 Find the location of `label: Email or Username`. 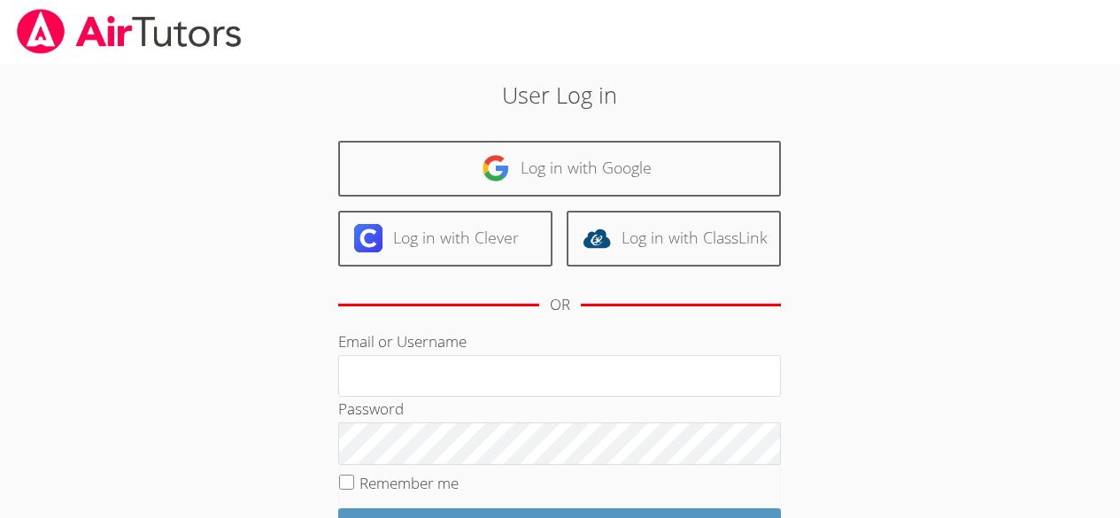

label: Email or Username is located at coordinates (402, 341).